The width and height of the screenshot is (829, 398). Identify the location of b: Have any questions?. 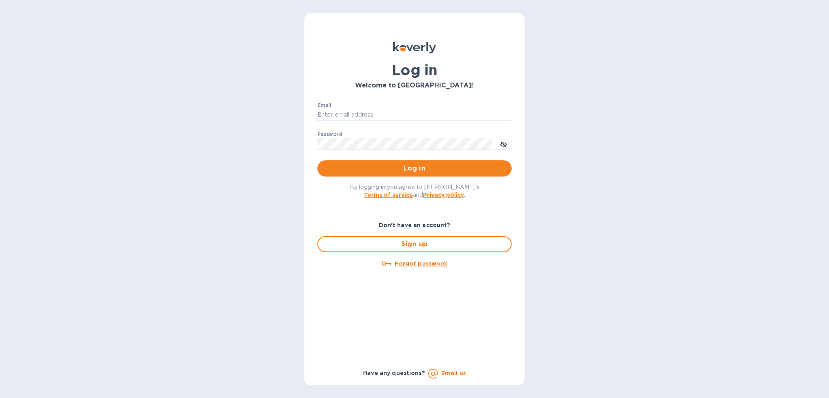
(394, 373).